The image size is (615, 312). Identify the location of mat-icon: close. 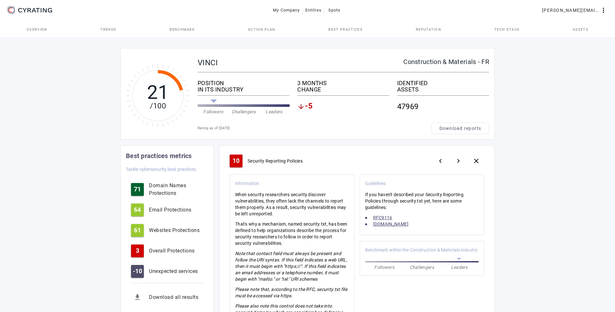
(476, 161).